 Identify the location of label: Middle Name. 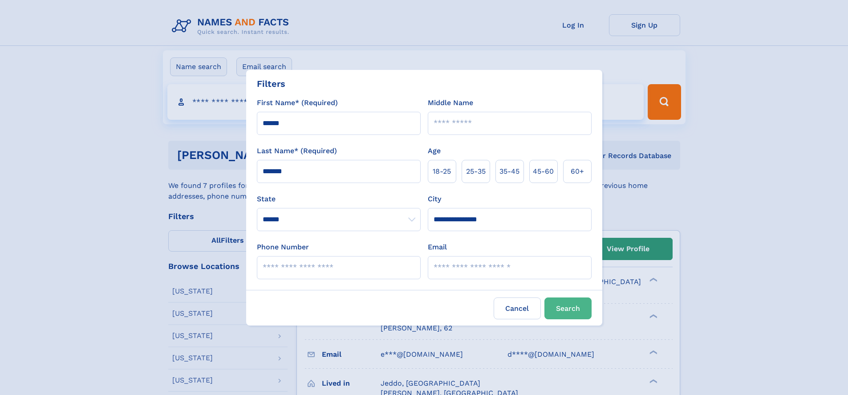
(451, 103).